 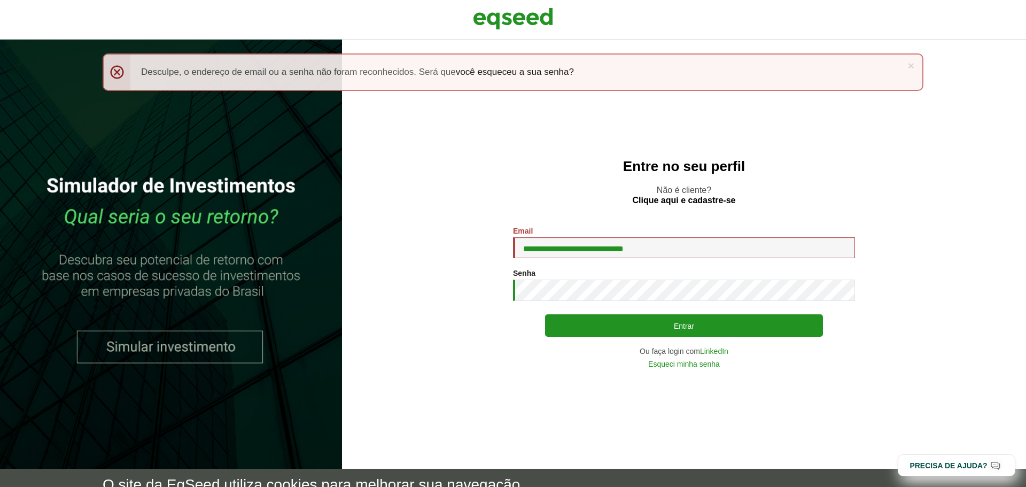 What do you see at coordinates (513, 72) in the screenshot?
I see `div: Desculpe, o endereço de email ou a senha não foram reconhecidos. Será que` at bounding box center [513, 72].